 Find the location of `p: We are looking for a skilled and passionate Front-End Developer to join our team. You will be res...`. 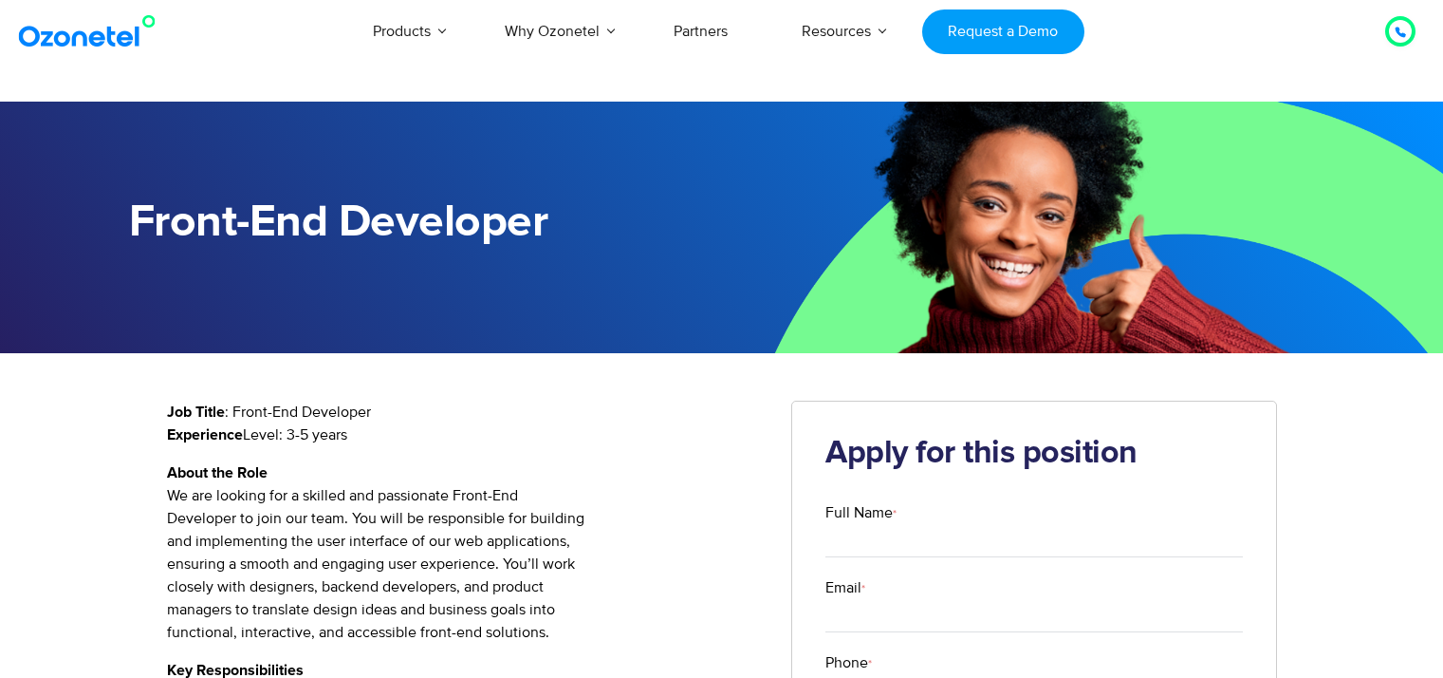

p: We are looking for a skilled and passionate Front-End Developer to join our team. You will be res... is located at coordinates (465, 552).